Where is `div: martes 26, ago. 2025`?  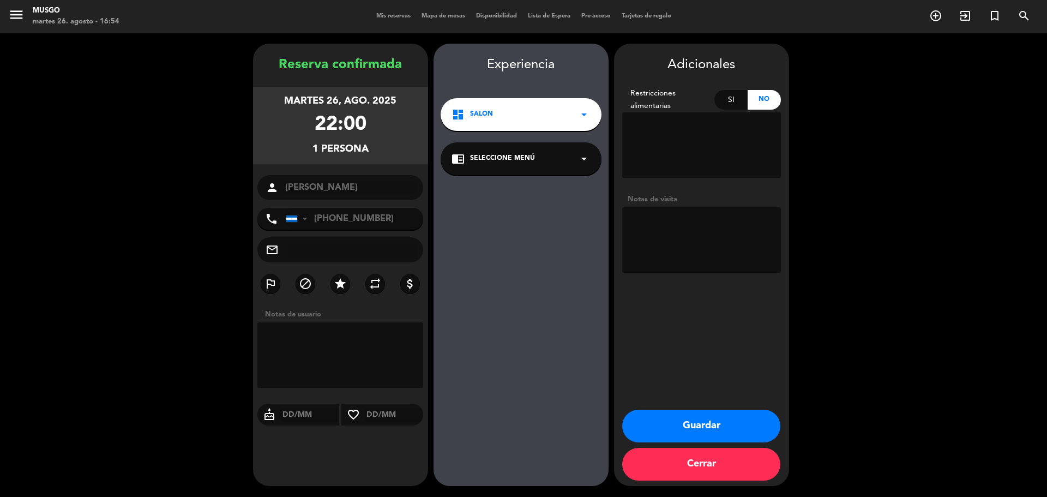
div: martes 26, ago. 2025 is located at coordinates (340, 101).